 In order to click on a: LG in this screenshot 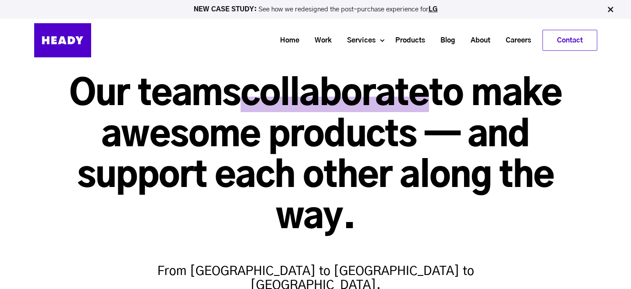, I will do `click(433, 9)`.